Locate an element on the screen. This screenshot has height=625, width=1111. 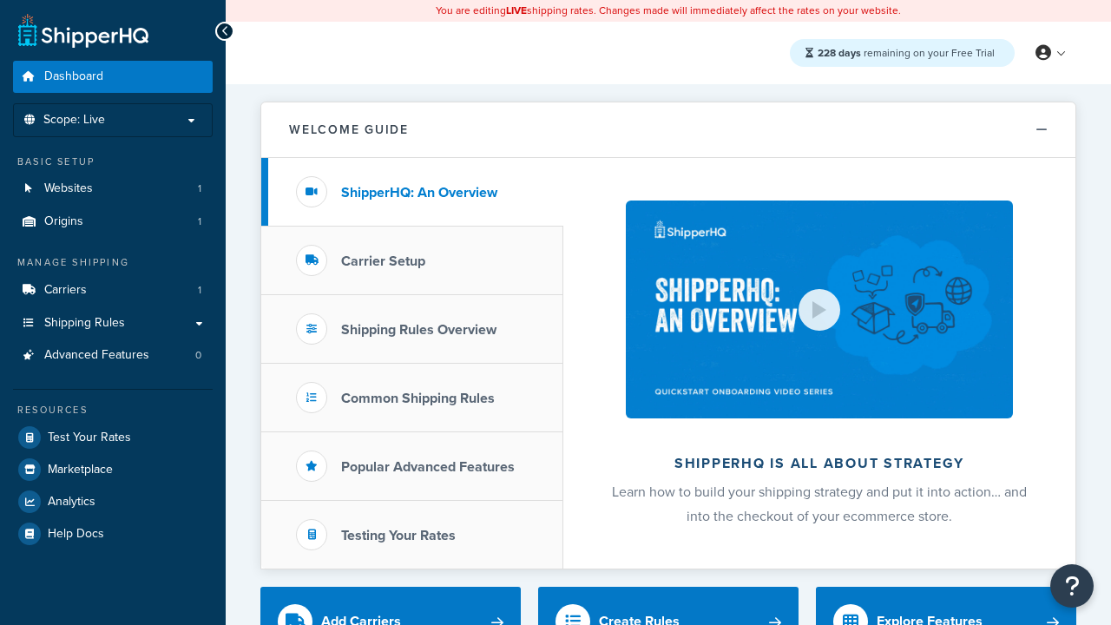
h3: Carrier Setup is located at coordinates (383, 261).